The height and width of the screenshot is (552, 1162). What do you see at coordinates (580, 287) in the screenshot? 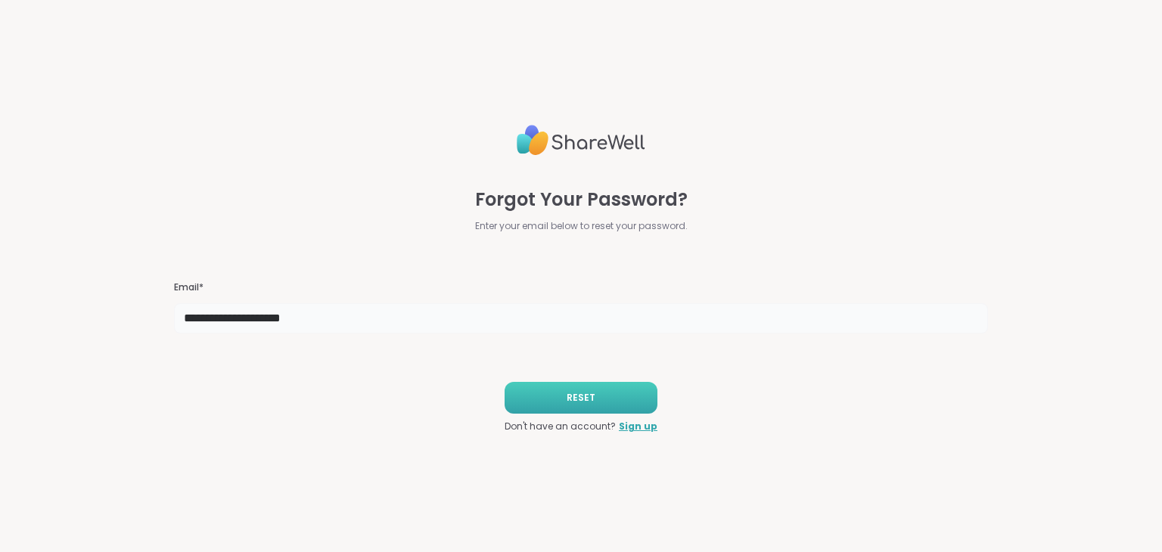
I see `h3: Email*` at bounding box center [580, 287].